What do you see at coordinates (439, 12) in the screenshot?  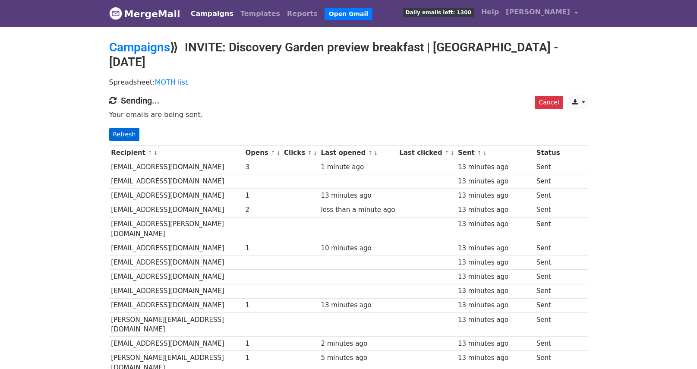 I see `a: Daily emails left: 1300` at bounding box center [439, 12].